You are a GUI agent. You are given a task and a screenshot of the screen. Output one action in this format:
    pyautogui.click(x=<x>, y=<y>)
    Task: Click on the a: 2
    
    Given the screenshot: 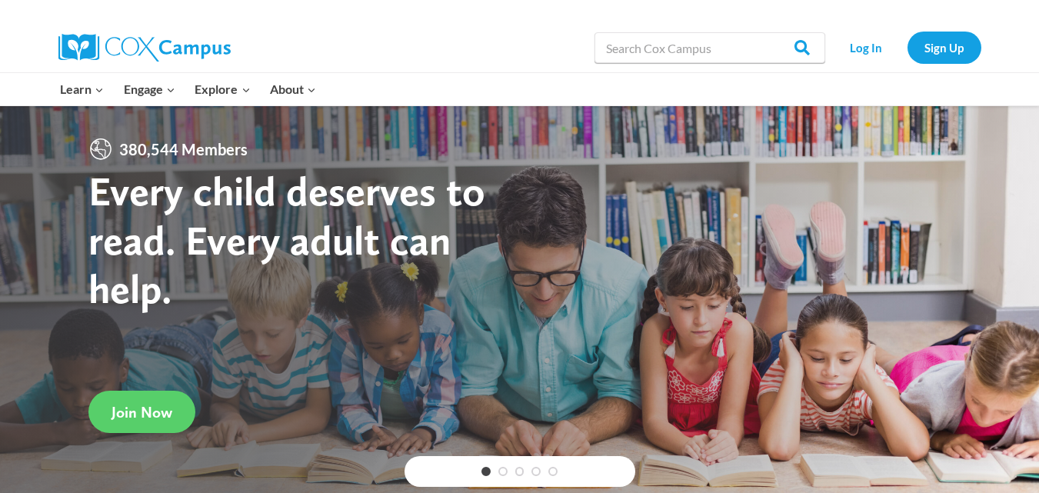 What is the action you would take?
    pyautogui.click(x=503, y=472)
    